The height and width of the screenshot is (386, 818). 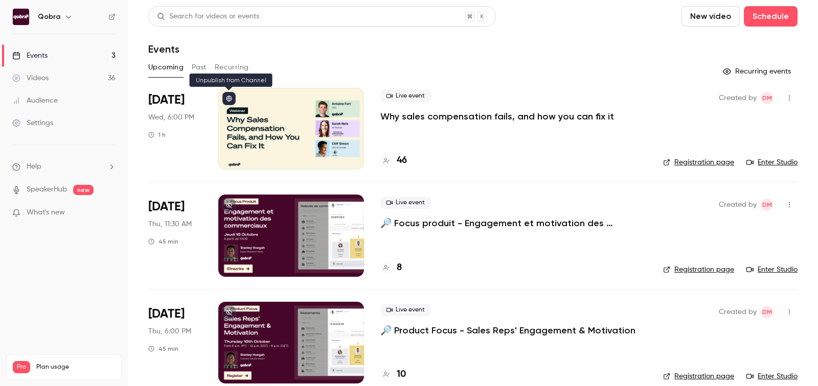 I want to click on h4: 46, so click(x=402, y=161).